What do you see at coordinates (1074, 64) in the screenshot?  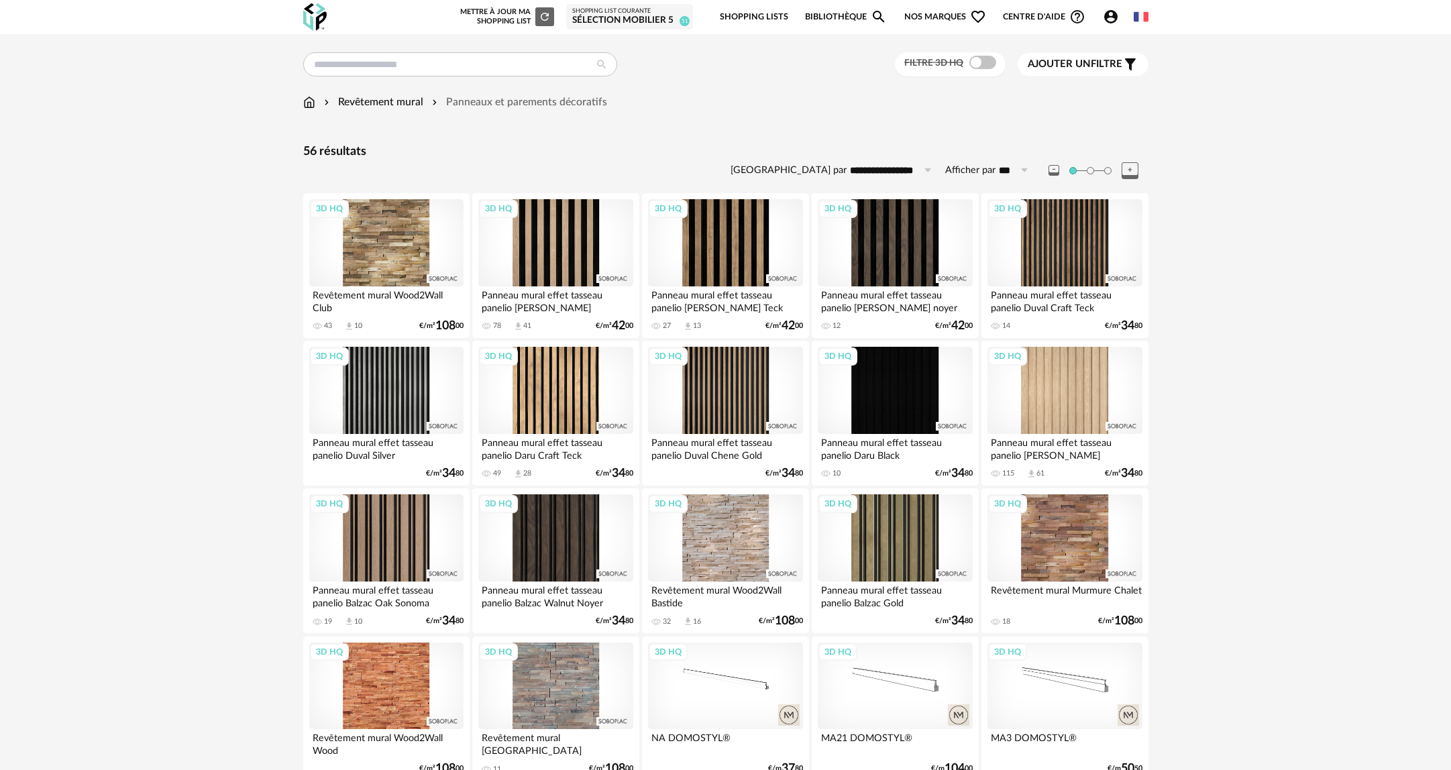 I see `span: filtre` at bounding box center [1074, 64].